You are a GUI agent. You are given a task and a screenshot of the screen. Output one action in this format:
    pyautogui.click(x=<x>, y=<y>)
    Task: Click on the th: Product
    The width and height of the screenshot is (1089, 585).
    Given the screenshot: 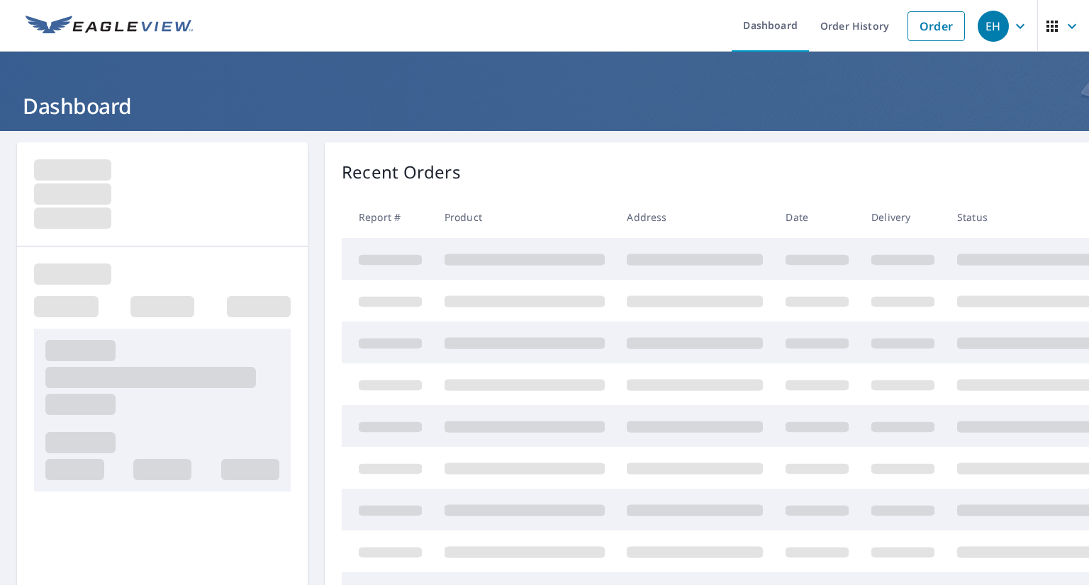 What is the action you would take?
    pyautogui.click(x=524, y=217)
    